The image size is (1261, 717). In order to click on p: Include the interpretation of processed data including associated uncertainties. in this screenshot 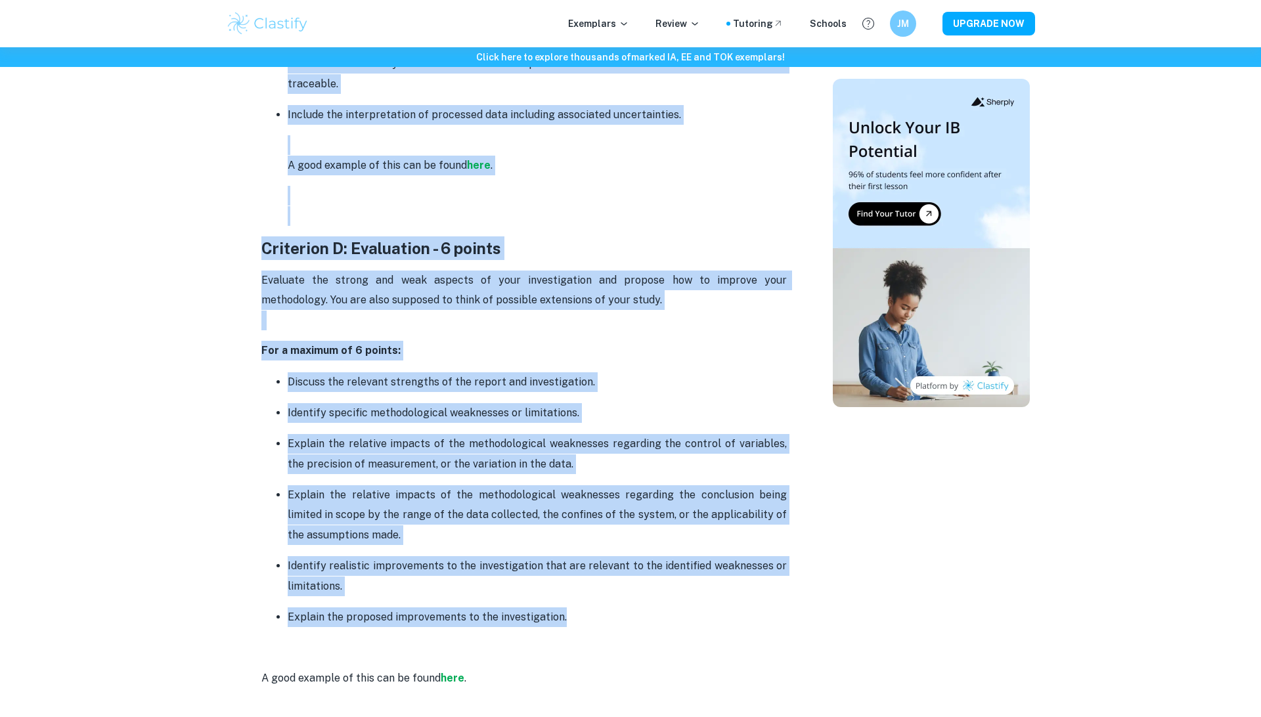, I will do `click(537, 115)`.